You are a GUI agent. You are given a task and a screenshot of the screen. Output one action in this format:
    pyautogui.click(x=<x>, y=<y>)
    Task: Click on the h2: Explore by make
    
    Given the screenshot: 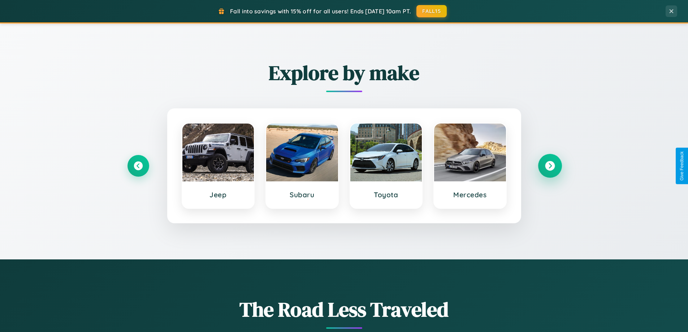 What is the action you would take?
    pyautogui.click(x=344, y=73)
    